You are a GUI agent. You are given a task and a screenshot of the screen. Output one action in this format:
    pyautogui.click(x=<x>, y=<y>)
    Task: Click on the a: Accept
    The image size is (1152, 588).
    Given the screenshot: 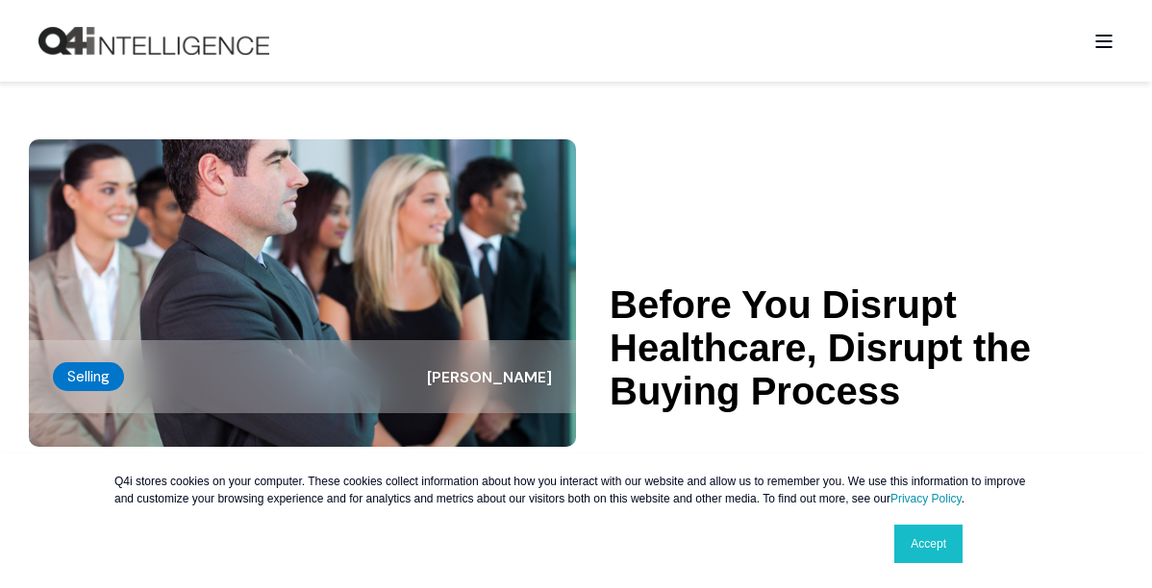 What is the action you would take?
    pyautogui.click(x=928, y=544)
    